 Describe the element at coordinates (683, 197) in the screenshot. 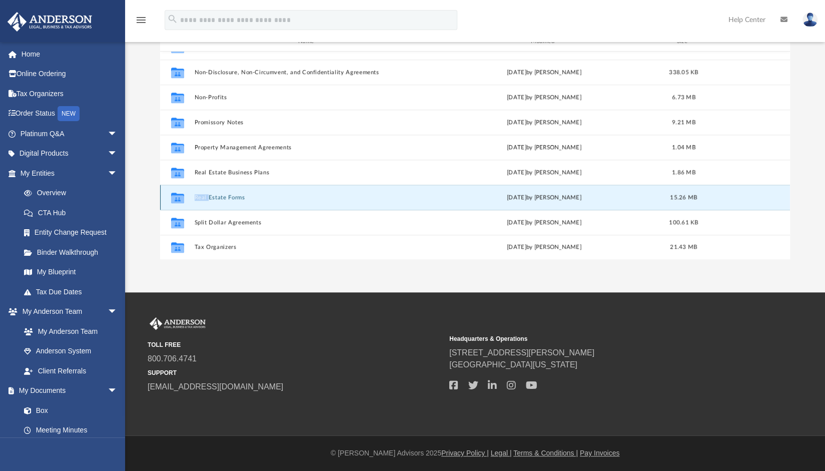

I see `span: 15.26 MB` at that location.